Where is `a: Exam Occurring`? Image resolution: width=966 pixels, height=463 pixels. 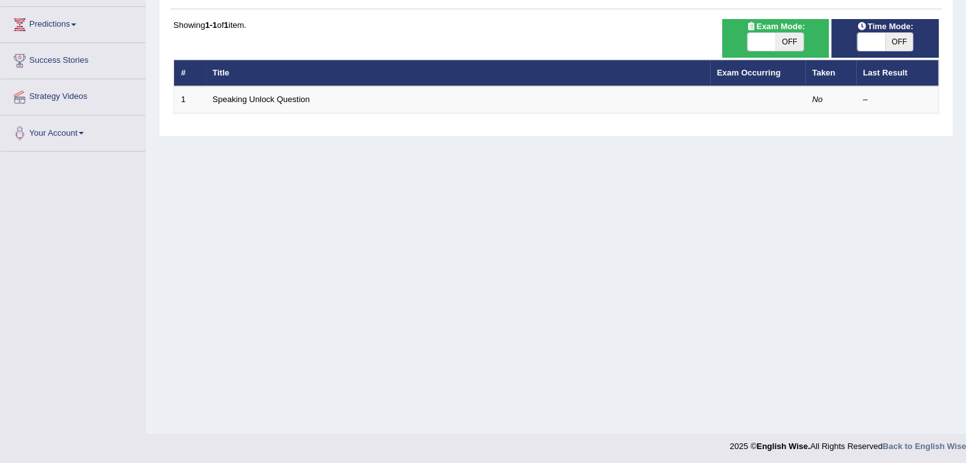 a: Exam Occurring is located at coordinates (749, 72).